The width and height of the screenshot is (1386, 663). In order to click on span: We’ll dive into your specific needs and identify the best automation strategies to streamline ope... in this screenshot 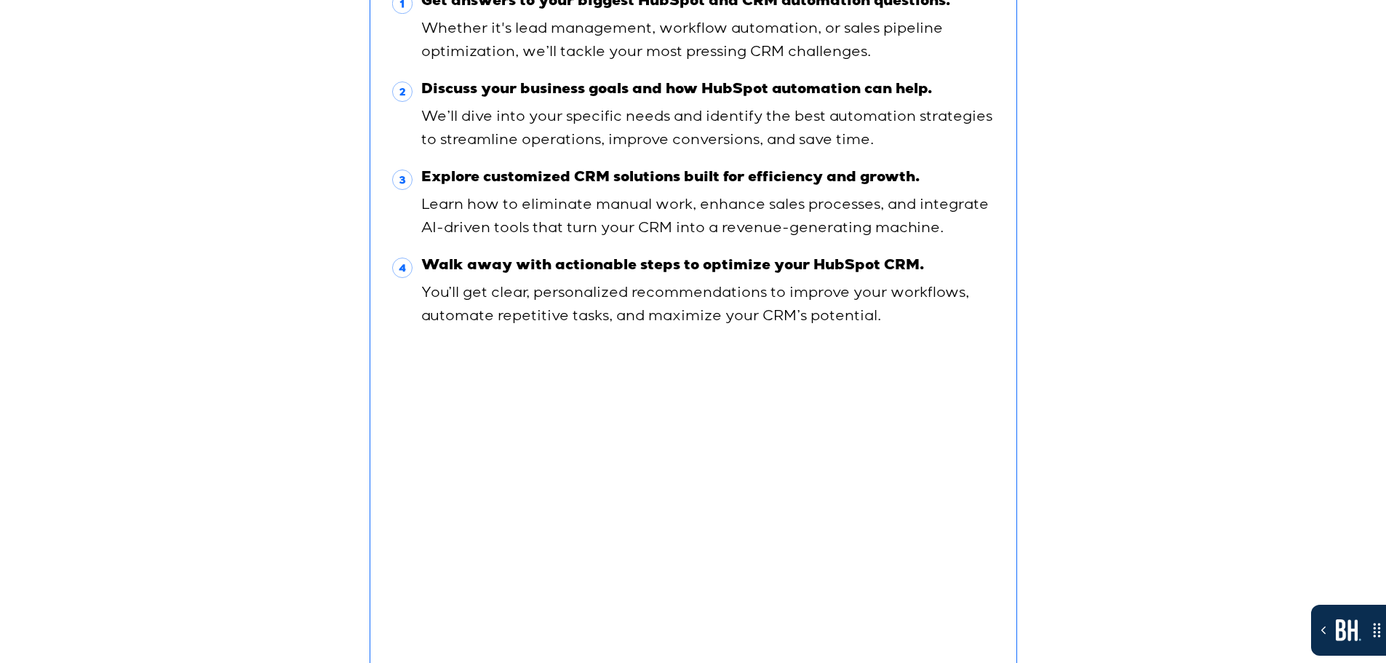, I will do `click(706, 115)`.